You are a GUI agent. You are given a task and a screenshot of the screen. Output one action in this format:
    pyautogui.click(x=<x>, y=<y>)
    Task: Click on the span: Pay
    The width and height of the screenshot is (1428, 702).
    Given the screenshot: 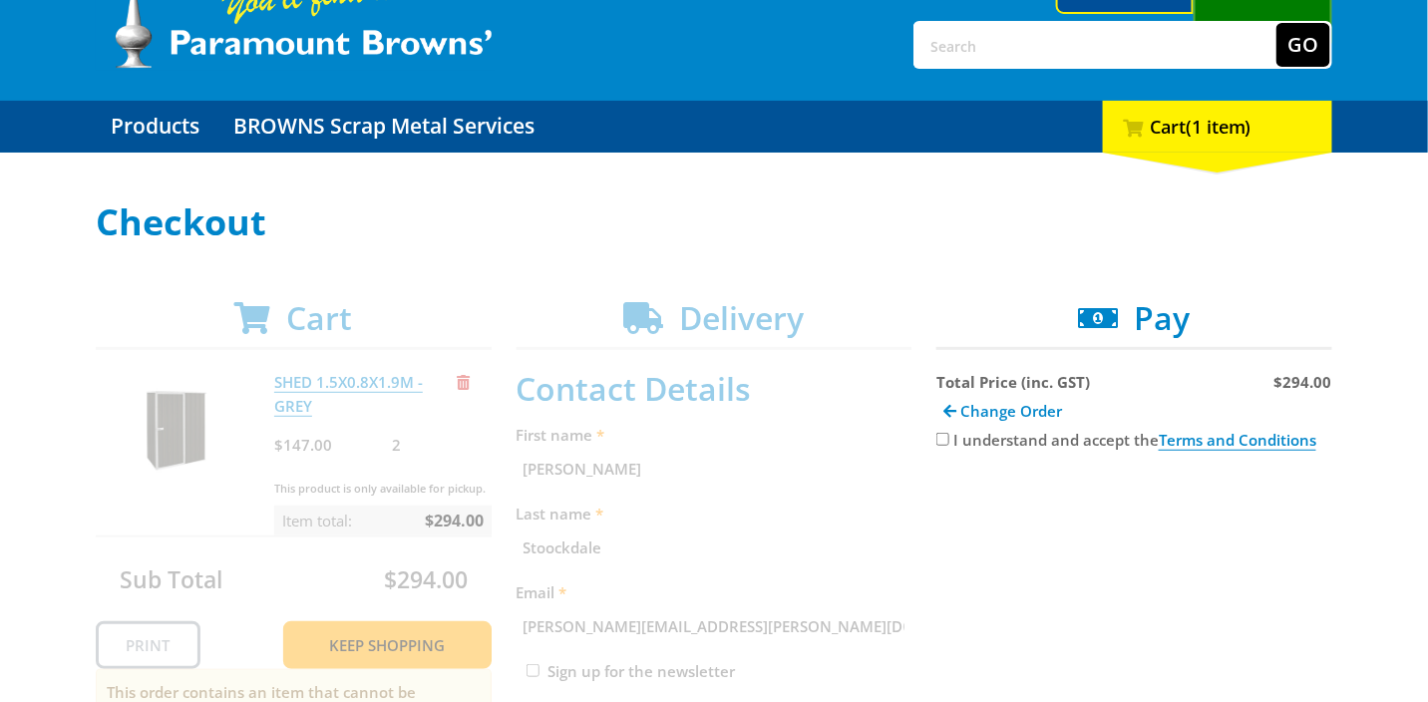 What is the action you would take?
    pyautogui.click(x=1162, y=317)
    